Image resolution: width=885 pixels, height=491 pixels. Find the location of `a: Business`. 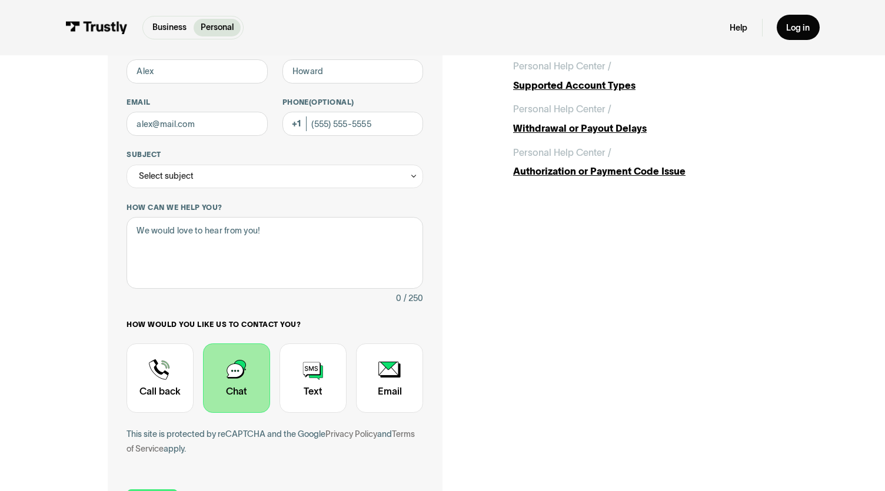

a: Business is located at coordinates (169, 27).